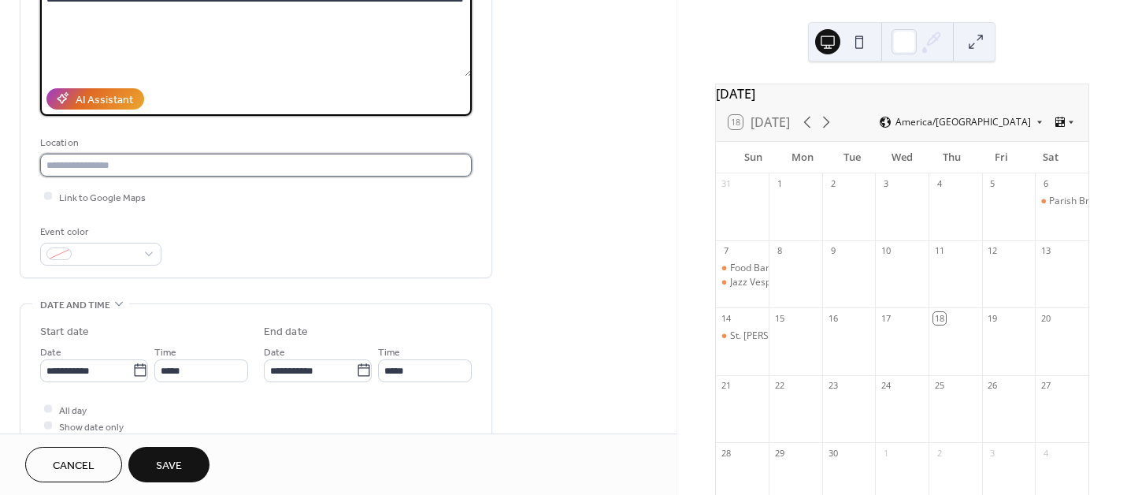 Image resolution: width=1127 pixels, height=495 pixels. I want to click on div: Sat, so click(1051, 158).